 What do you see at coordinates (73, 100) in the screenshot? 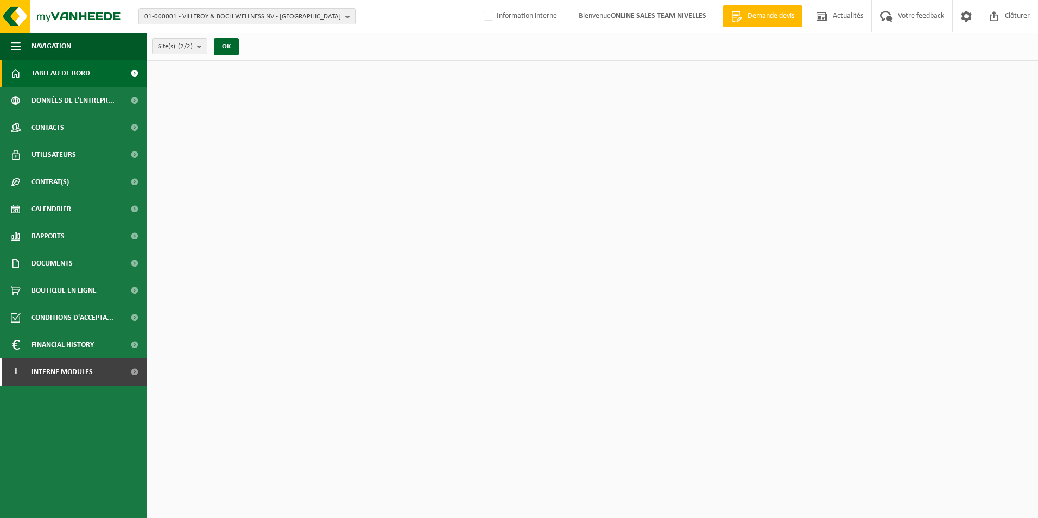
I see `span: Données de l'entrepr...` at bounding box center [73, 100].